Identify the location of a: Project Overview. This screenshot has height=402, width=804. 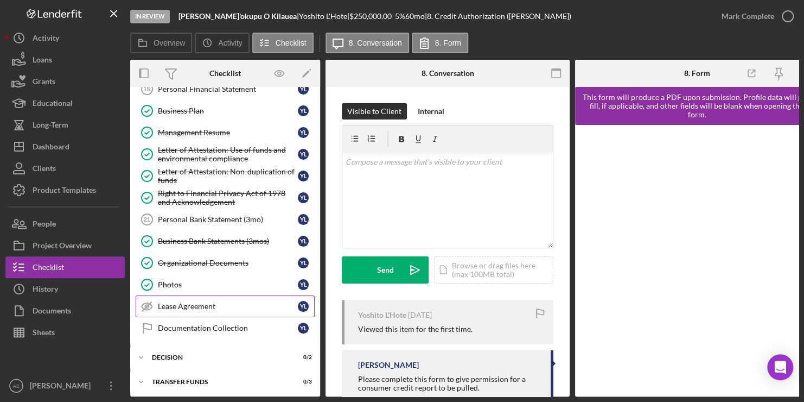
(65, 245).